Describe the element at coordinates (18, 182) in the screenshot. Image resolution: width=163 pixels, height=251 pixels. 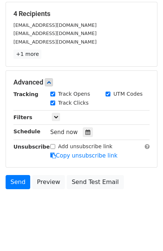
I see `a: Send` at that location.